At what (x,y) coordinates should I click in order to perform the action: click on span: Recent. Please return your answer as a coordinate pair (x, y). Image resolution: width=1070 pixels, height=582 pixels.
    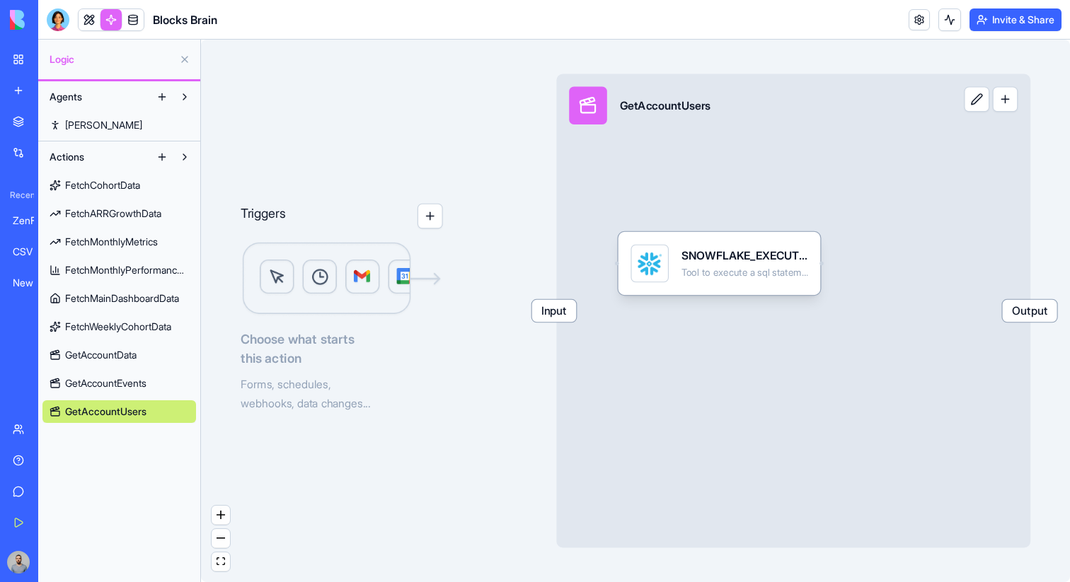
    Looking at the image, I should click on (19, 195).